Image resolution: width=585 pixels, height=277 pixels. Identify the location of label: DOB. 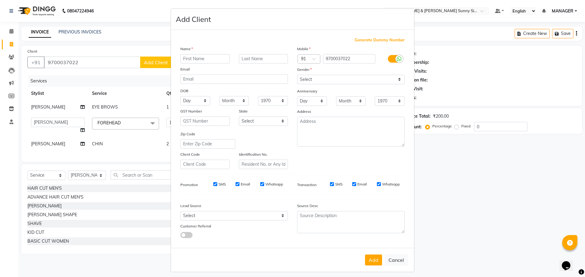
(184, 91).